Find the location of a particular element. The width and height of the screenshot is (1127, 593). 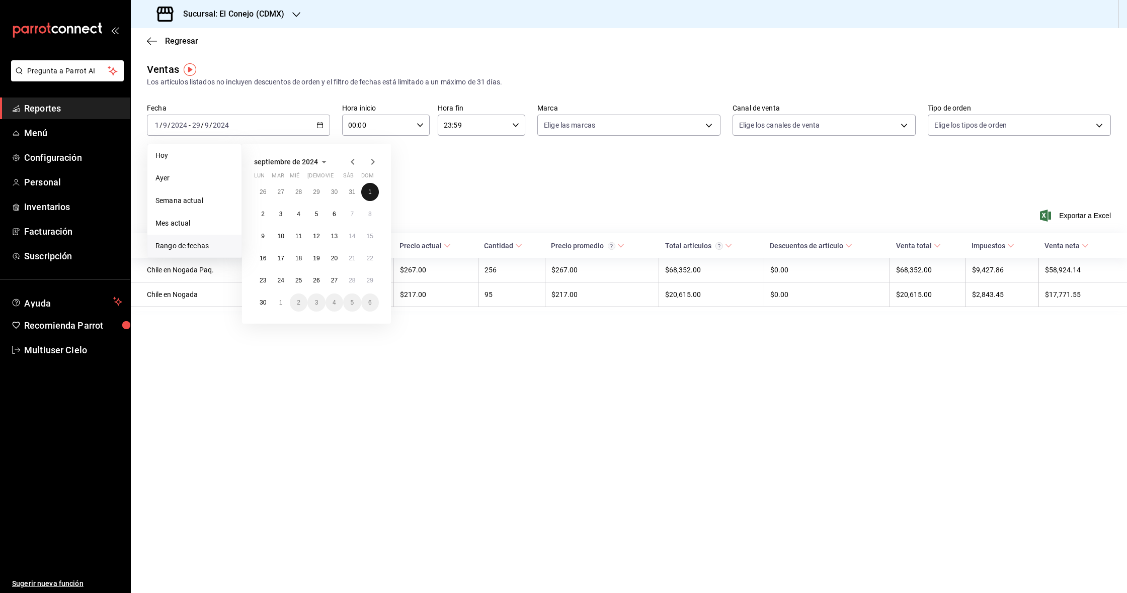

td: $9,427.86 is located at coordinates (1001, 270).